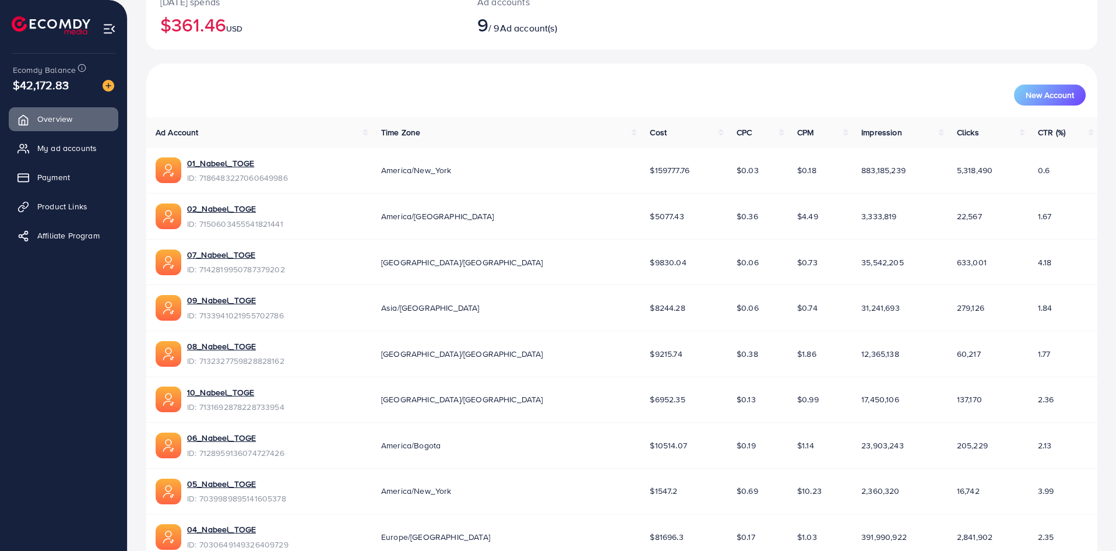  Describe the element at coordinates (237, 178) in the screenshot. I see `span: ID: 7186483227060649986` at that location.